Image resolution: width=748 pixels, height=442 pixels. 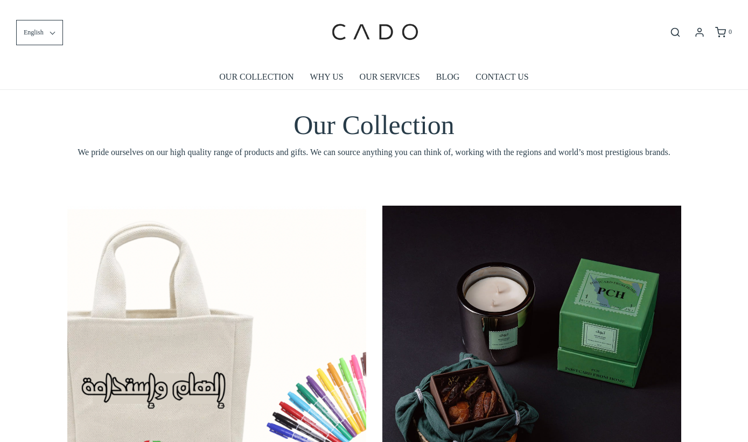 I want to click on span: 0, so click(x=731, y=32).